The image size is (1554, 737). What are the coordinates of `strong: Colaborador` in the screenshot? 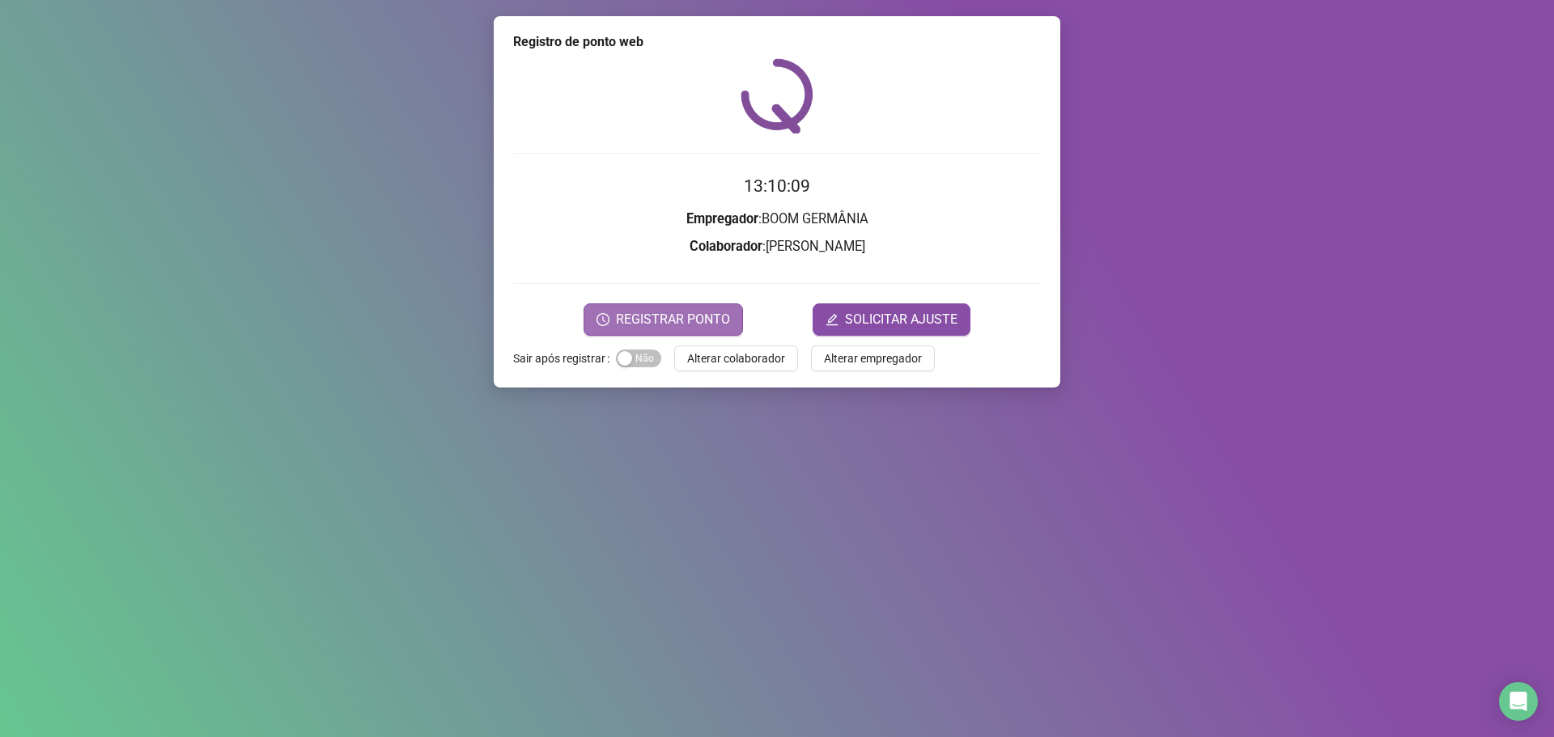 It's located at (726, 246).